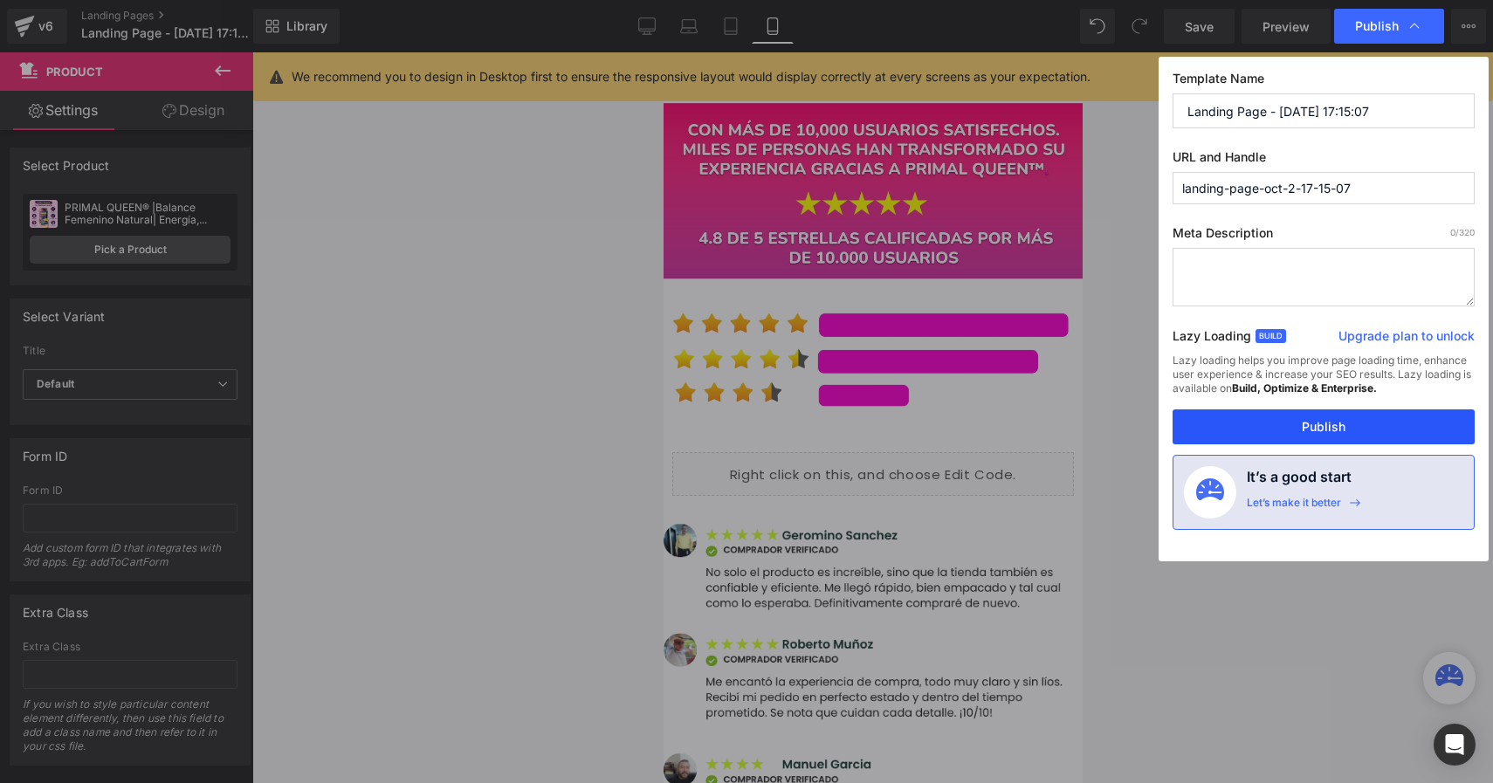 The height and width of the screenshot is (783, 1493). What do you see at coordinates (1323, 427) in the screenshot?
I see `button: Publish` at bounding box center [1323, 427].